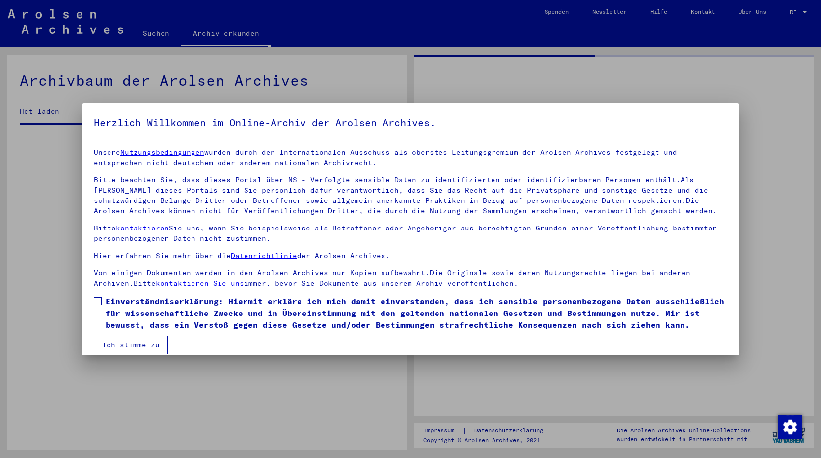  Describe the element at coordinates (131, 345) in the screenshot. I see `button: Ich stimme zu` at that location.